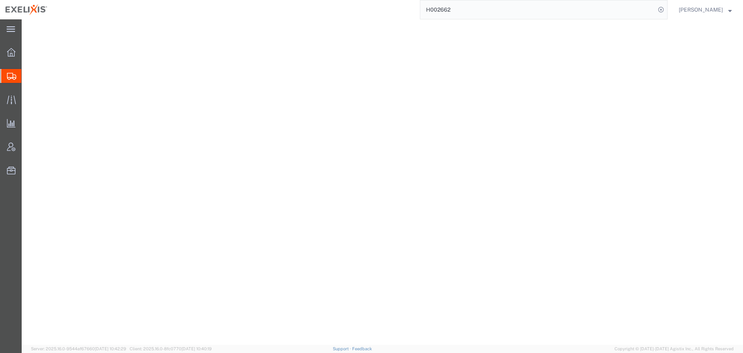 Image resolution: width=743 pixels, height=353 pixels. Describe the element at coordinates (538, 10) in the screenshot. I see `input: Search for shipment number, reference number` at that location.